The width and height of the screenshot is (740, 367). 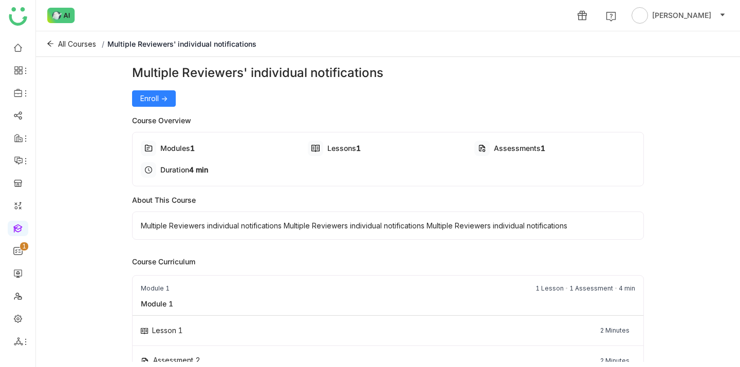 What do you see at coordinates (154, 99) in the screenshot?
I see `button: Enroll ->` at bounding box center [154, 99].